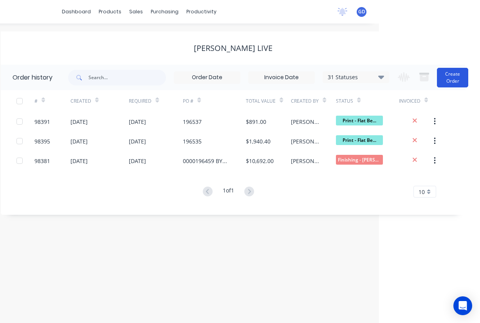  Describe the element at coordinates (207, 78) in the screenshot. I see `input: Order Date` at that location.